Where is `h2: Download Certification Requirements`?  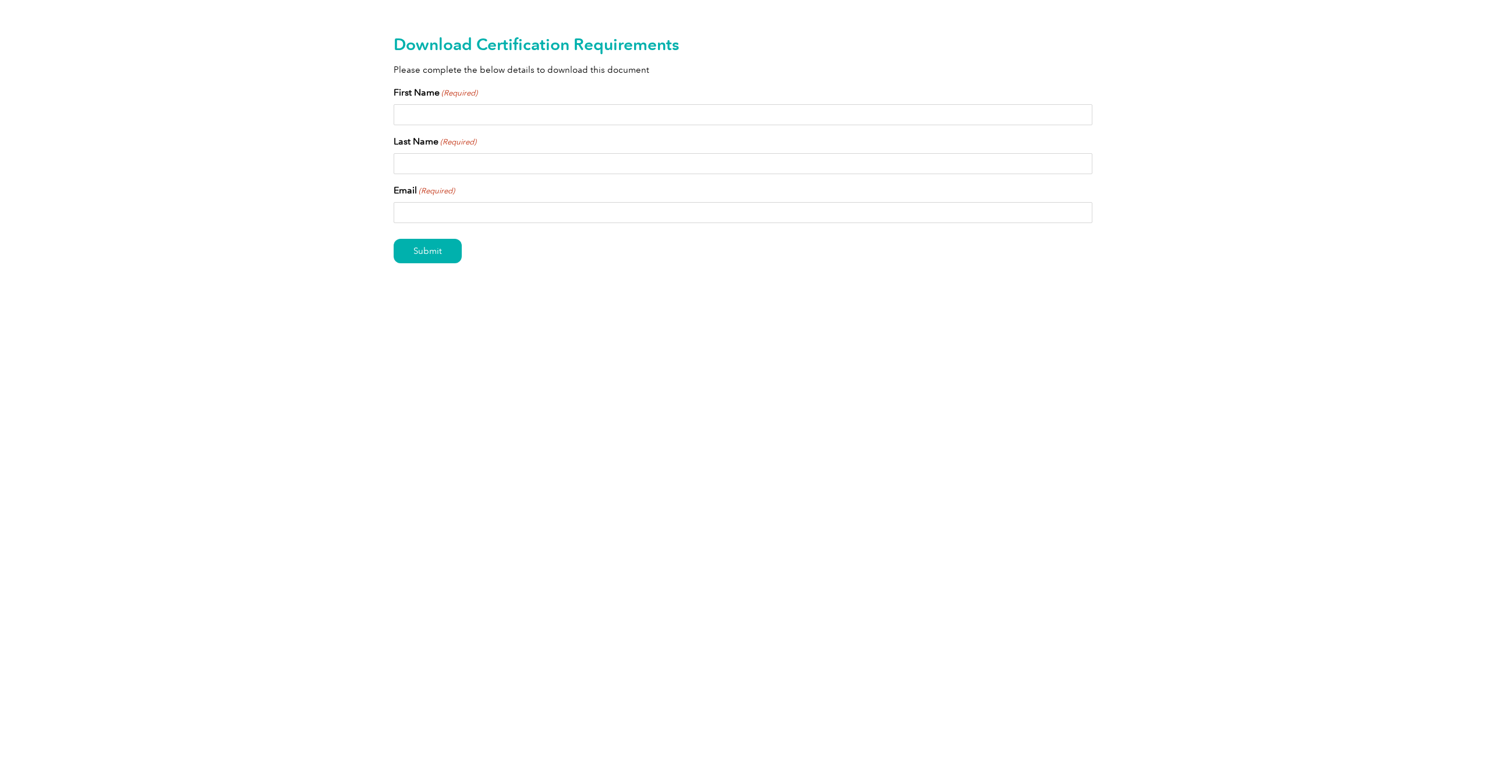 h2: Download Certification Requirements is located at coordinates (743, 44).